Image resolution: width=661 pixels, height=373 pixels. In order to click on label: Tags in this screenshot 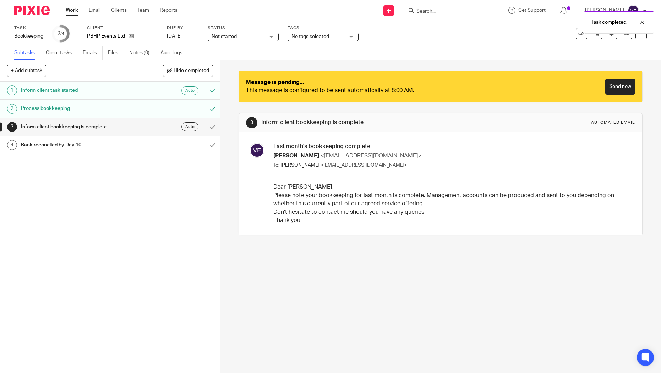, I will do `click(323, 28)`.